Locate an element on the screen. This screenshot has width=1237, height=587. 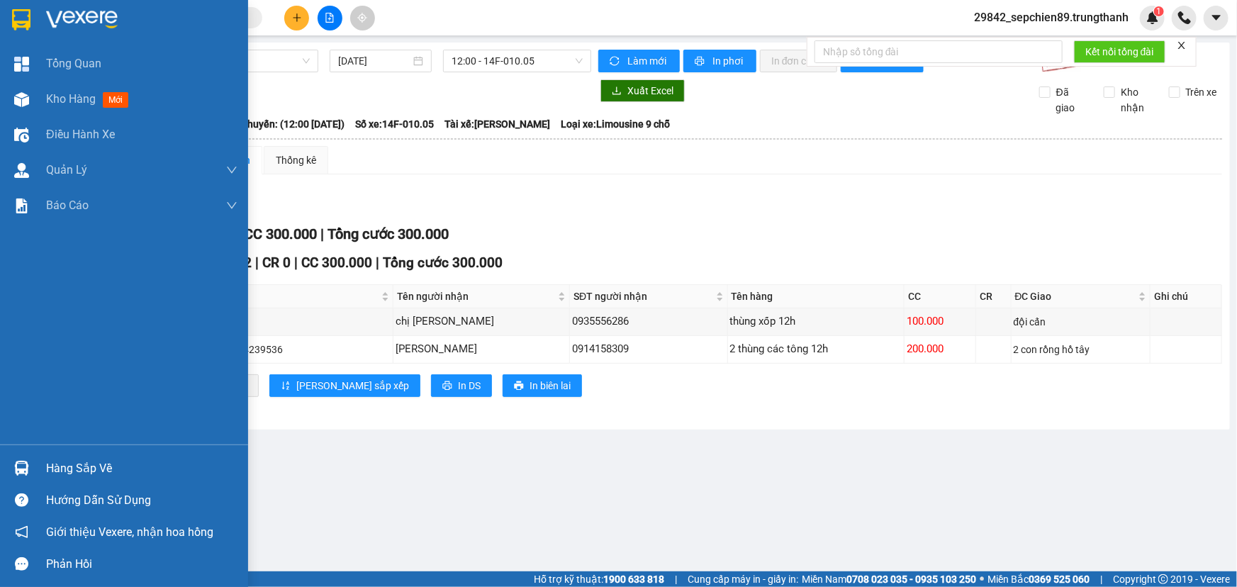
span: aim is located at coordinates (362, 18).